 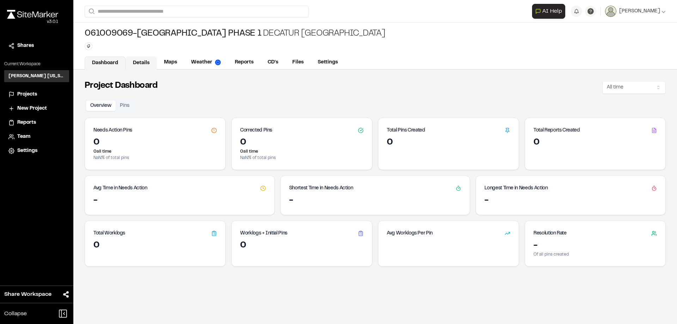 I want to click on a: Details, so click(x=141, y=63).